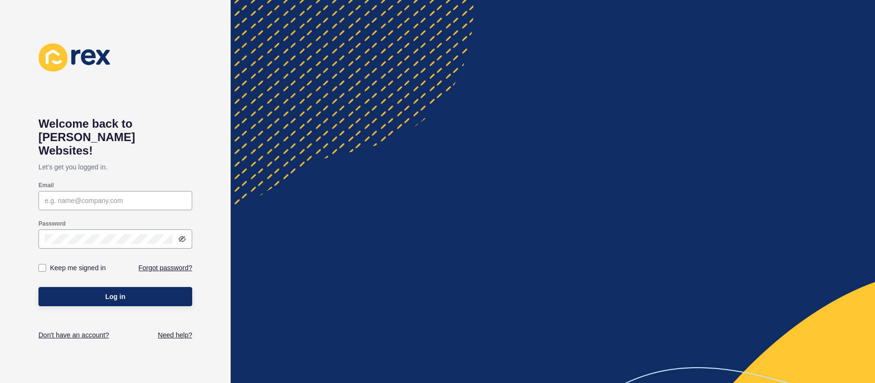  Describe the element at coordinates (78, 268) in the screenshot. I see `label: Keep me signed in` at that location.